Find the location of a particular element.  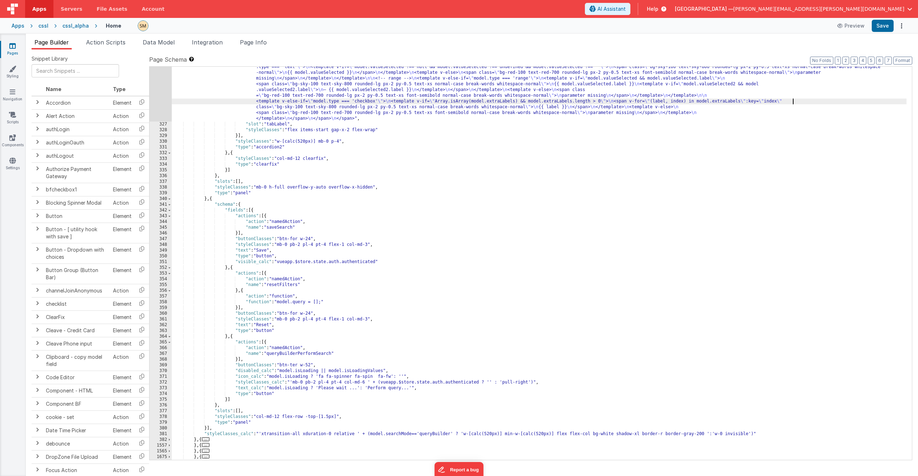

div: 362 is located at coordinates (161, 325).